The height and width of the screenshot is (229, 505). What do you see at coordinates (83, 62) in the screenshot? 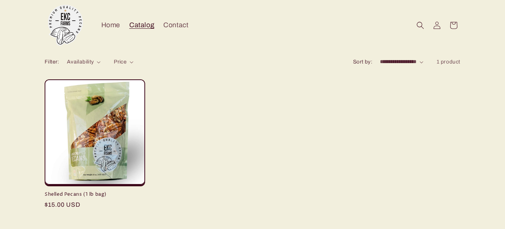
I see `summary: Availability (0 selected)` at bounding box center [83, 62].